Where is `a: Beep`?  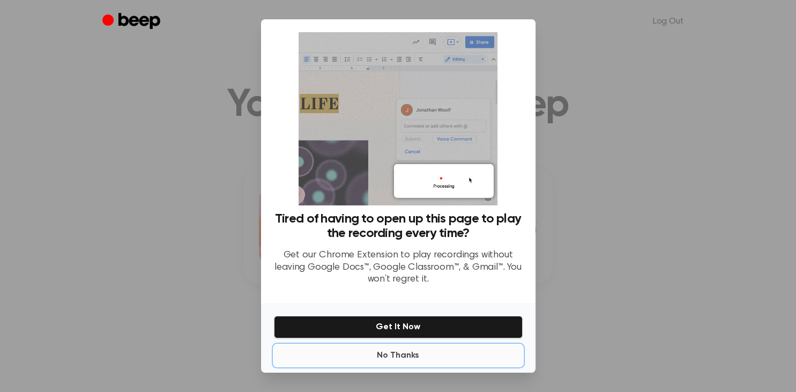 a: Beep is located at coordinates (132, 21).